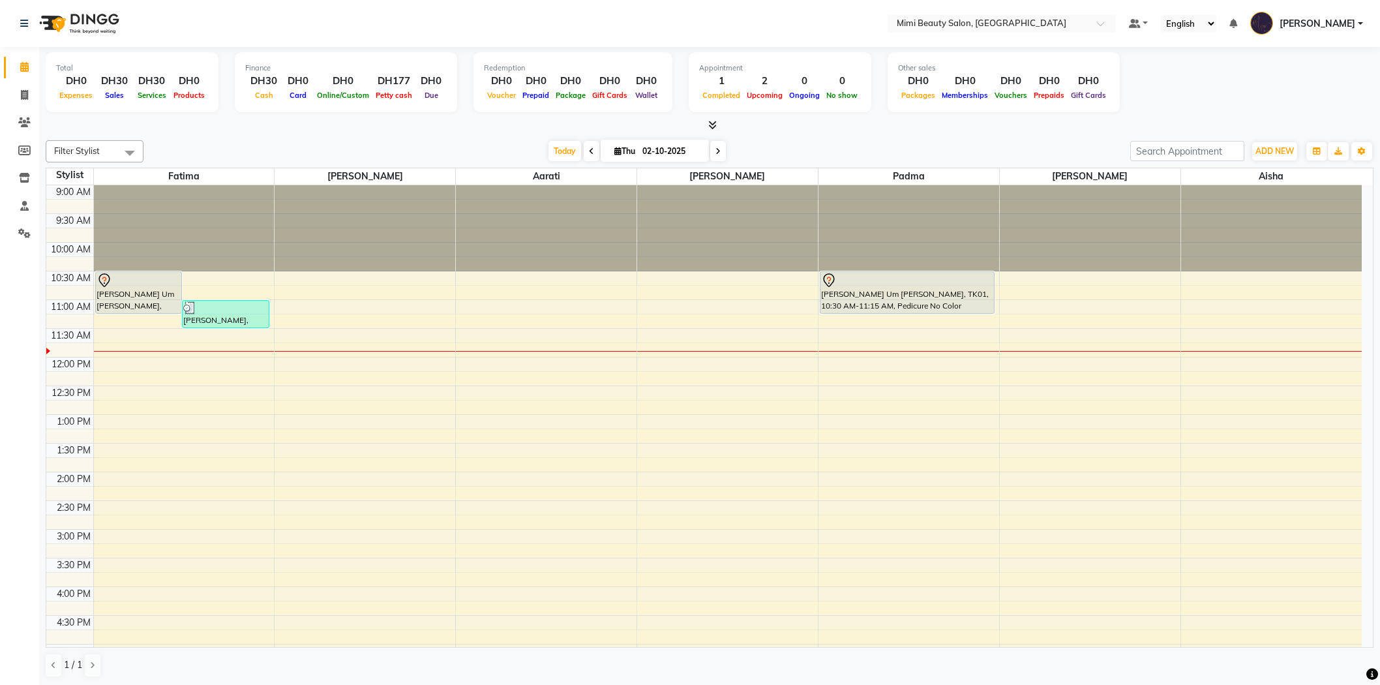 The image size is (1380, 685). I want to click on span: Today, so click(565, 151).